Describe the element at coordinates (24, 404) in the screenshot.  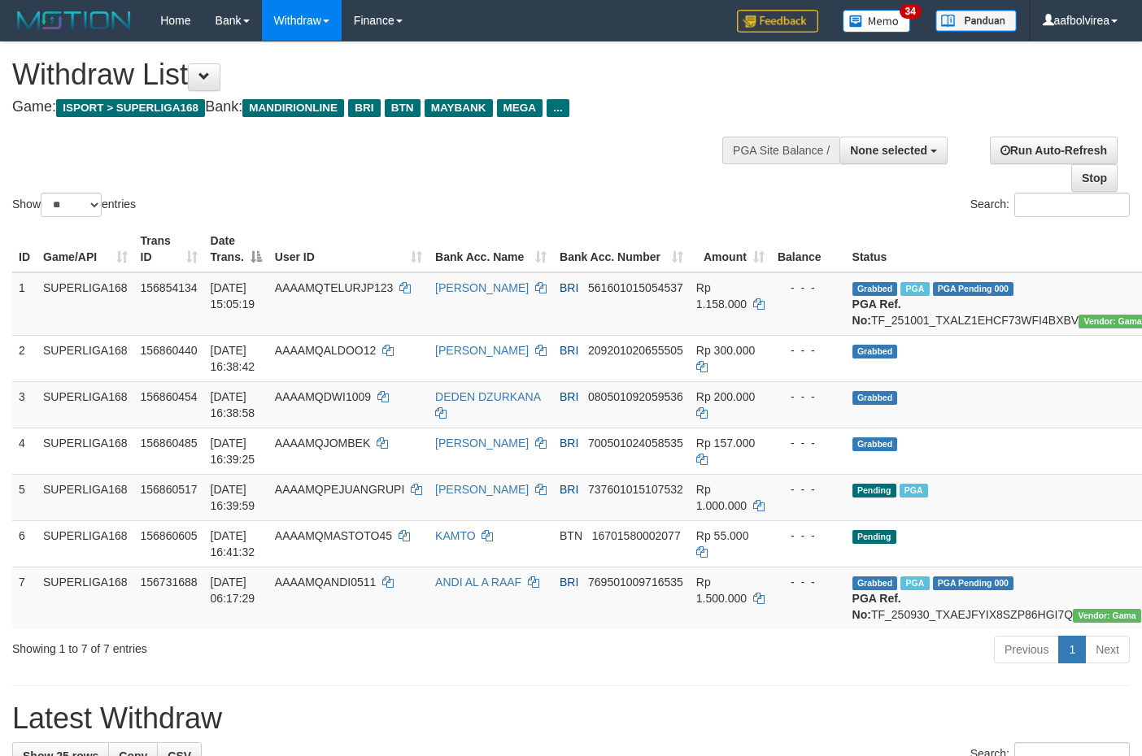
I see `td: 3` at that location.